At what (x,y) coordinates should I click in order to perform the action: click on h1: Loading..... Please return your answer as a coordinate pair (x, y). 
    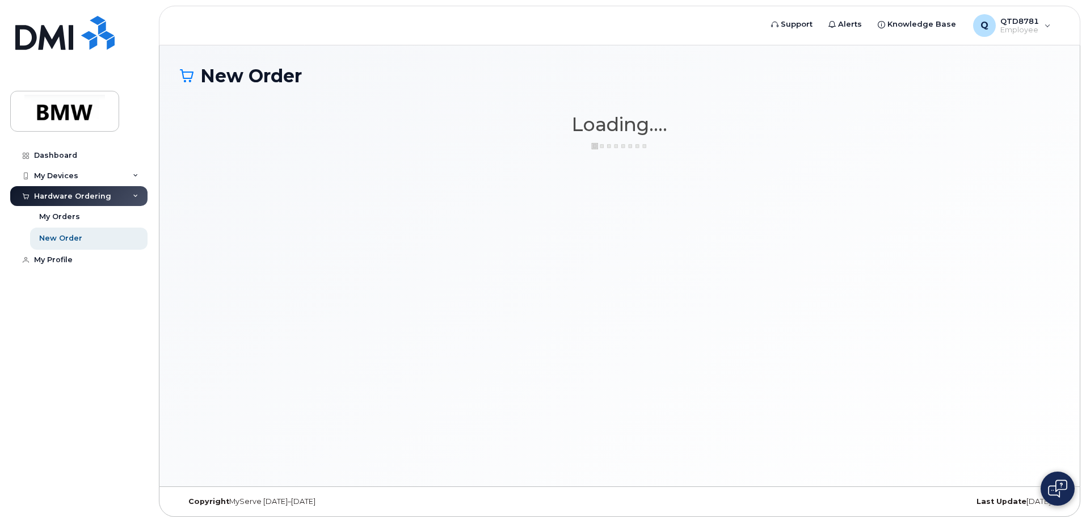
    Looking at the image, I should click on (619, 124).